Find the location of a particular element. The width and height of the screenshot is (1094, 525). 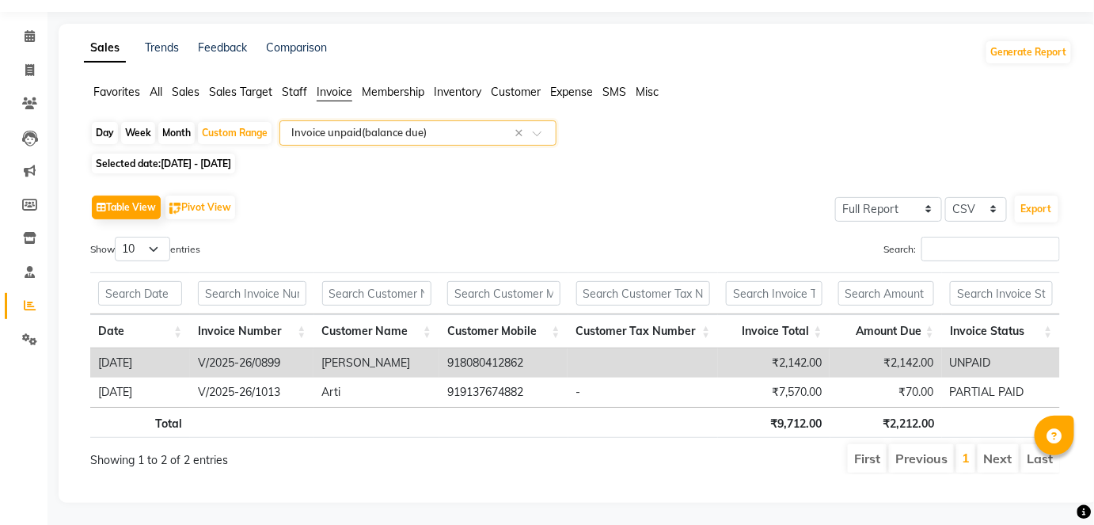

select: Showentries is located at coordinates (143, 249).